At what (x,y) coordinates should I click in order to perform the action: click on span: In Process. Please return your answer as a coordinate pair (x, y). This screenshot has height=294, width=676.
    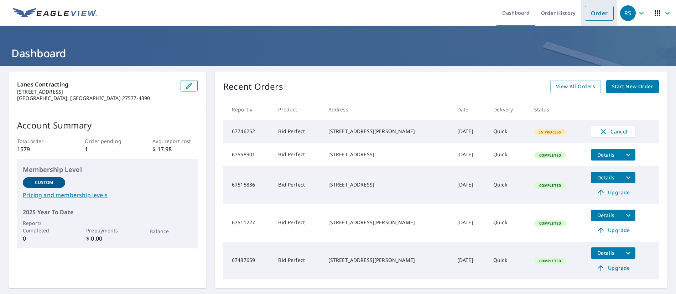
    Looking at the image, I should click on (550, 132).